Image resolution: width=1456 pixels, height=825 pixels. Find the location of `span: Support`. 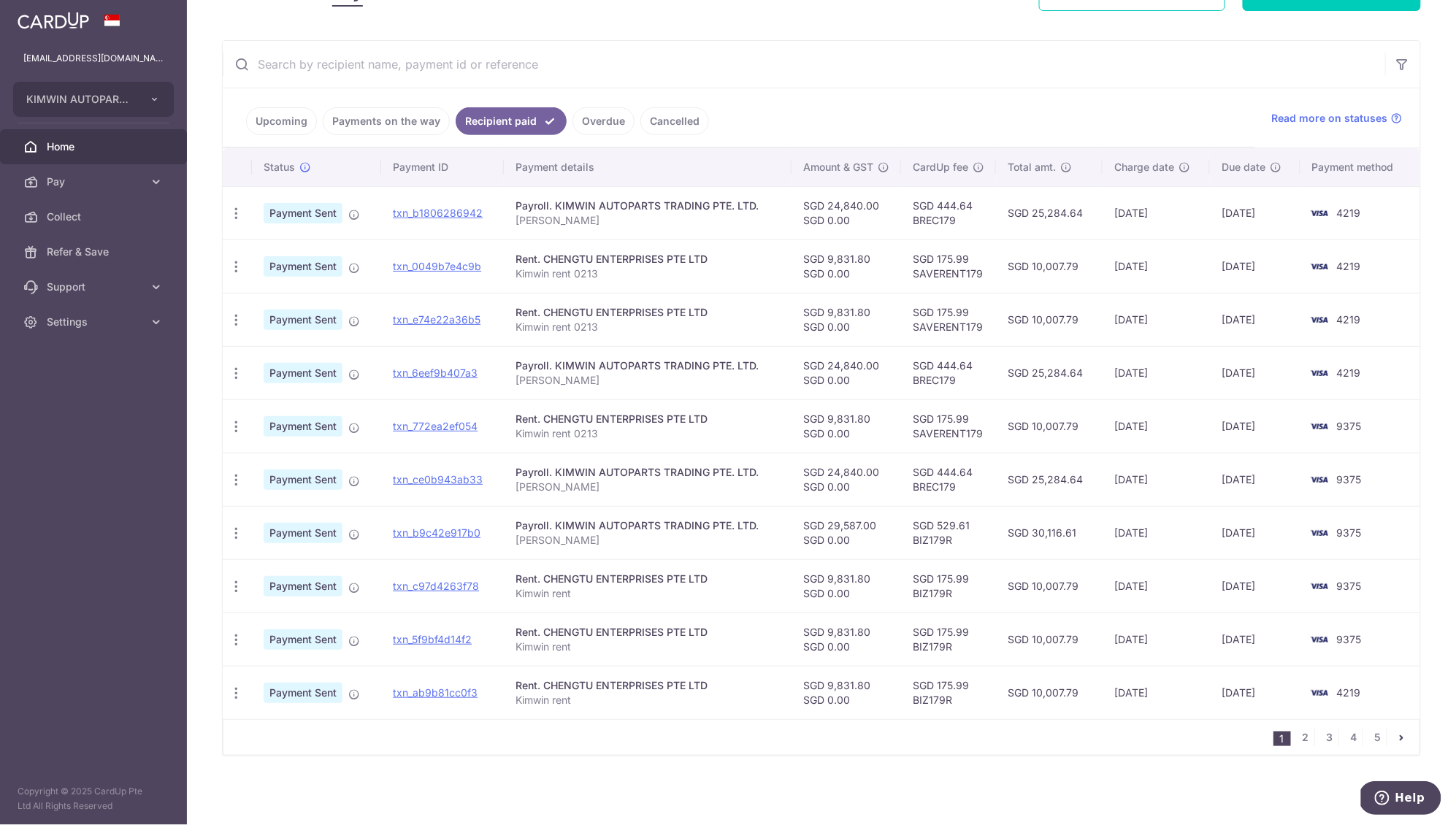

span: Support is located at coordinates (95, 287).